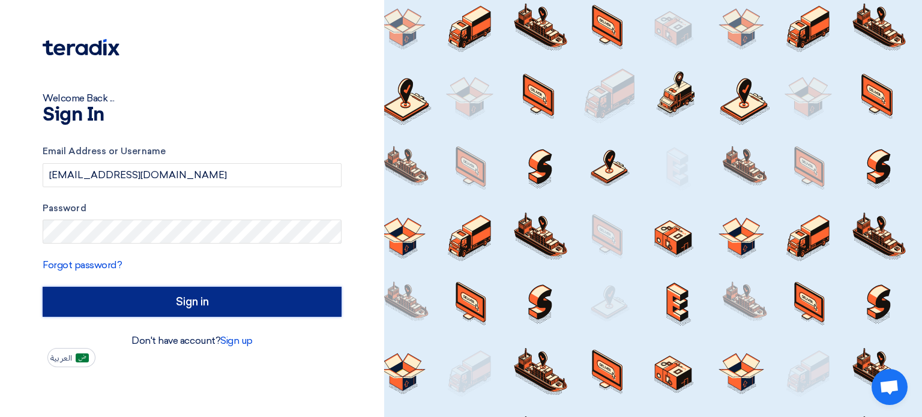  Describe the element at coordinates (192, 302) in the screenshot. I see `input: Sign in` at that location.